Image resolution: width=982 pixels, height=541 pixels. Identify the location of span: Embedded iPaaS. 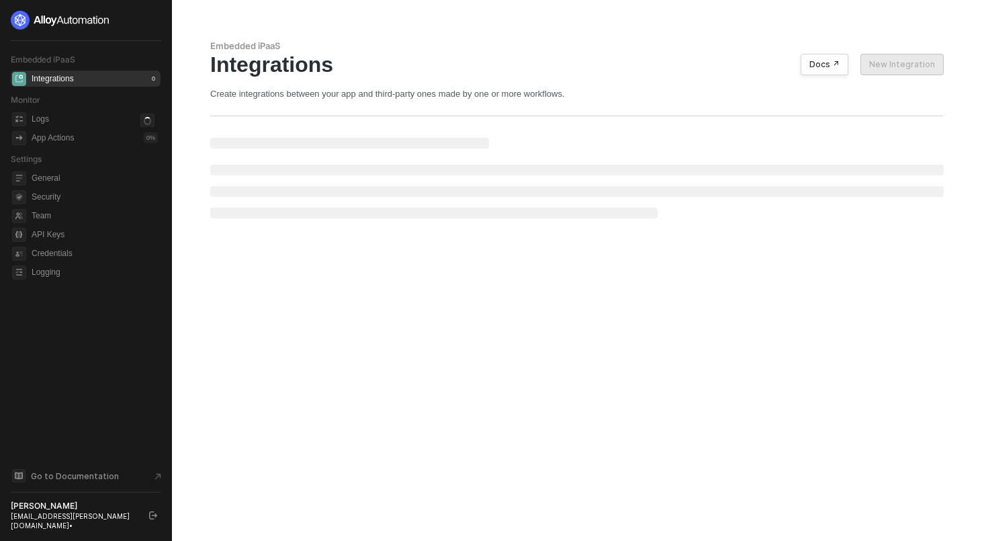
(43, 59).